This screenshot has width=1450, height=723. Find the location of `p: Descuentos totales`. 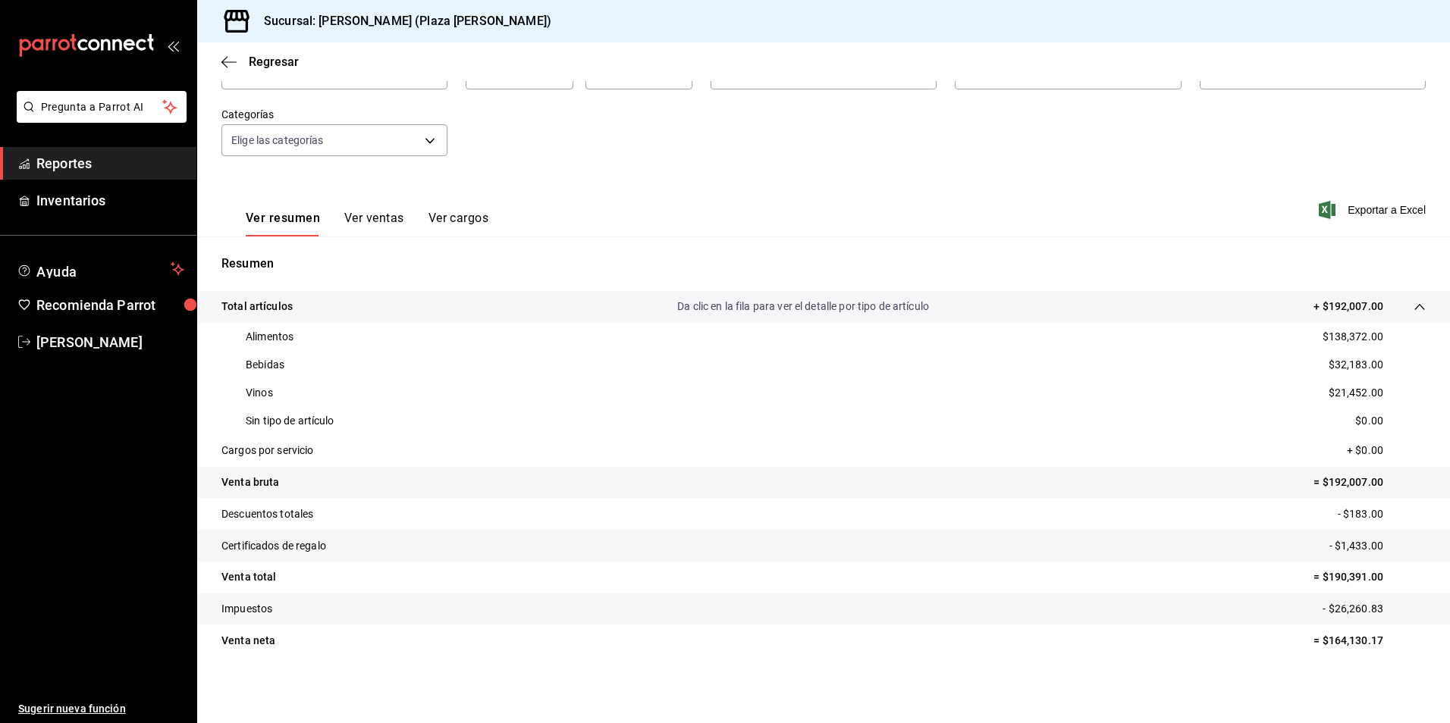

p: Descuentos totales is located at coordinates (267, 514).